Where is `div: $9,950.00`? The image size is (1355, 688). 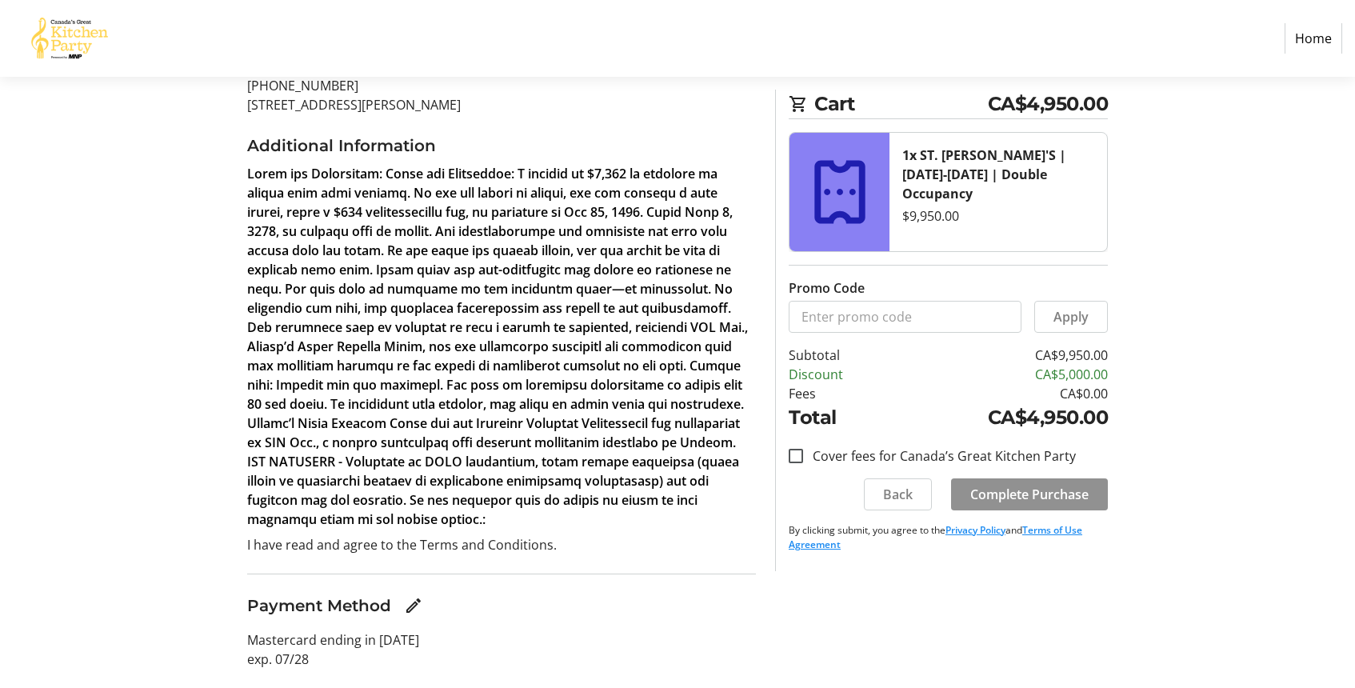
div: $9,950.00 is located at coordinates (998, 216).